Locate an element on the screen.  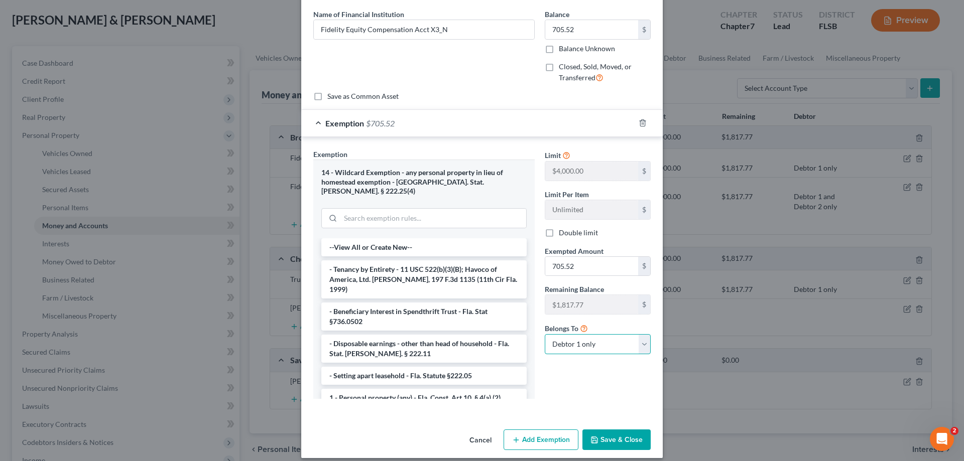
label: Double limit is located at coordinates (578, 233).